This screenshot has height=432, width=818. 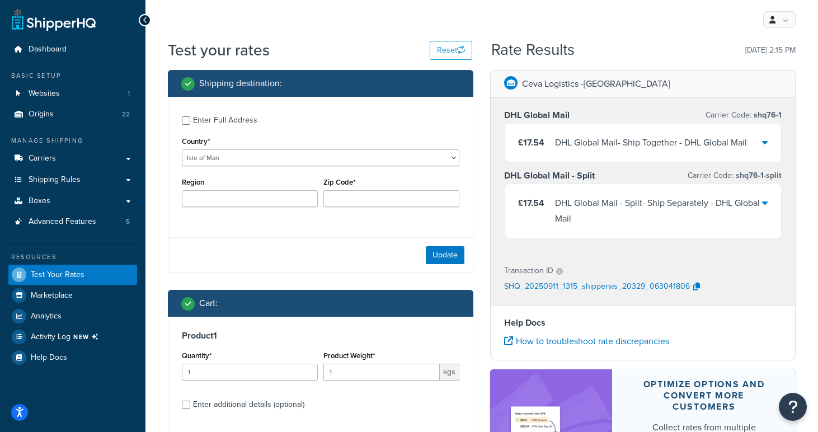 I want to click on a: Analytics, so click(x=73, y=316).